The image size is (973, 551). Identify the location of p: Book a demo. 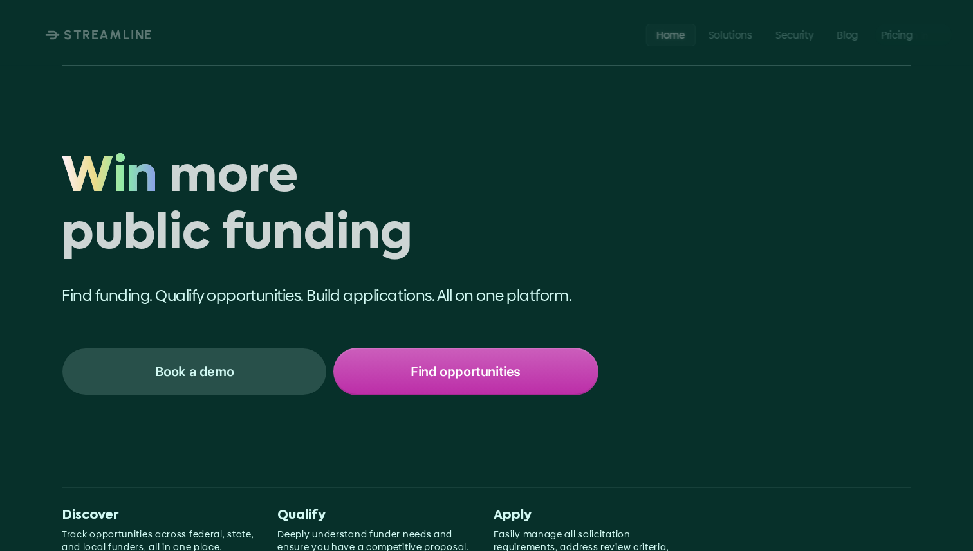
(194, 372).